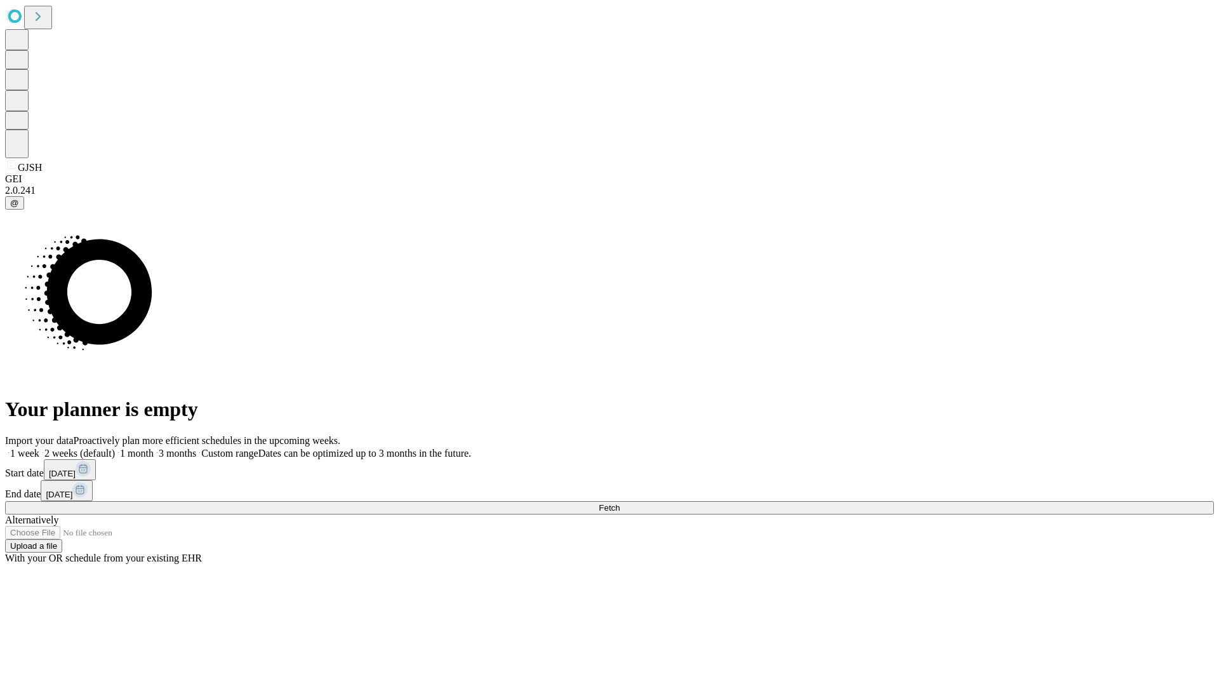 The width and height of the screenshot is (1219, 686). I want to click on span: 1 week, so click(25, 453).